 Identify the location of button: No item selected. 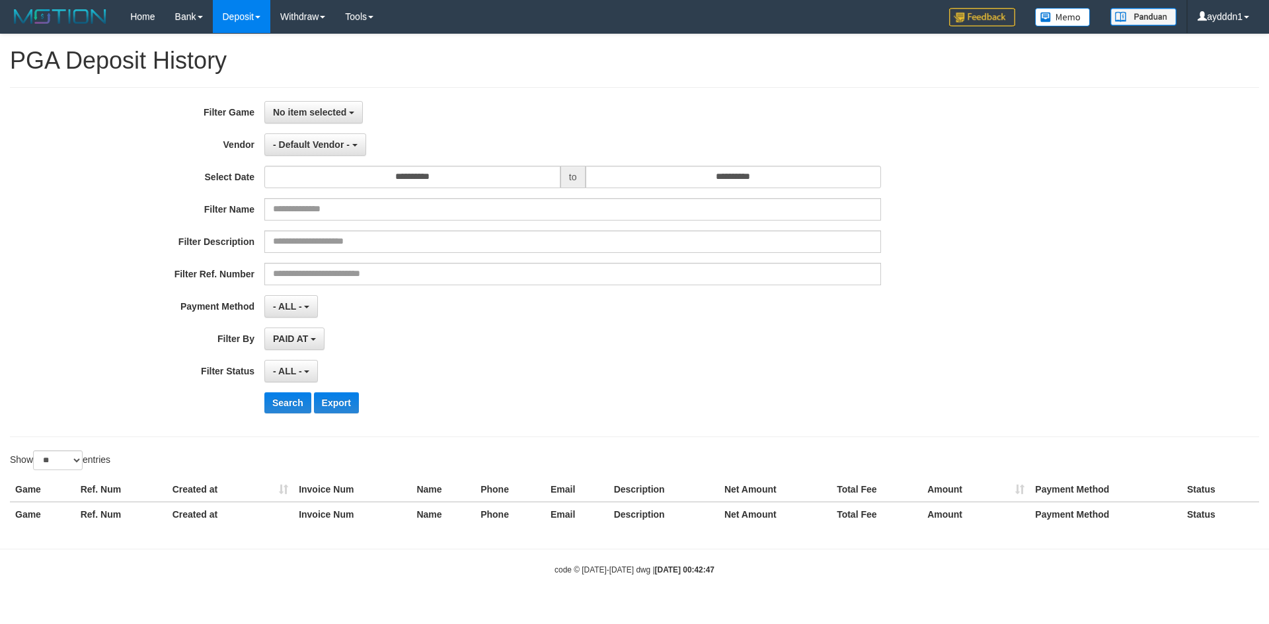
(313, 112).